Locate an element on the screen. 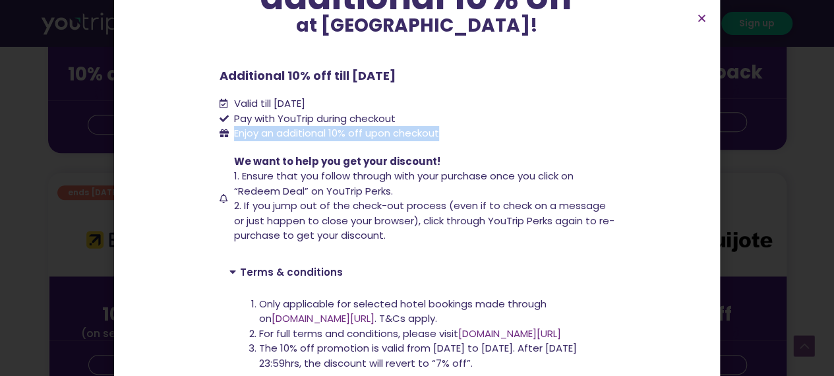 This screenshot has width=834, height=376. span: 1. Ensure that you follow through with your purchase once you click on “Redeem Deal” on YouTrip P... is located at coordinates (403, 183).